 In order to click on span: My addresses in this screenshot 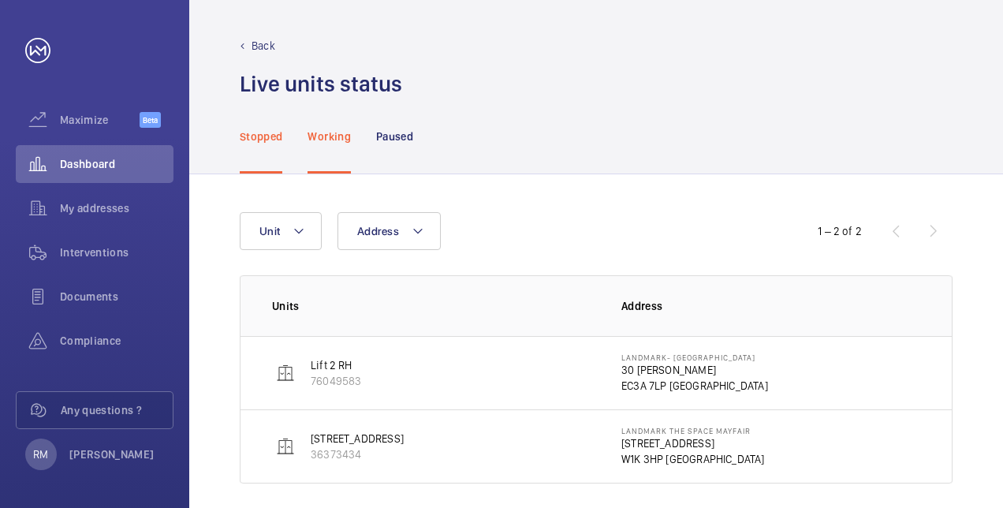, I will do `click(117, 208)`.